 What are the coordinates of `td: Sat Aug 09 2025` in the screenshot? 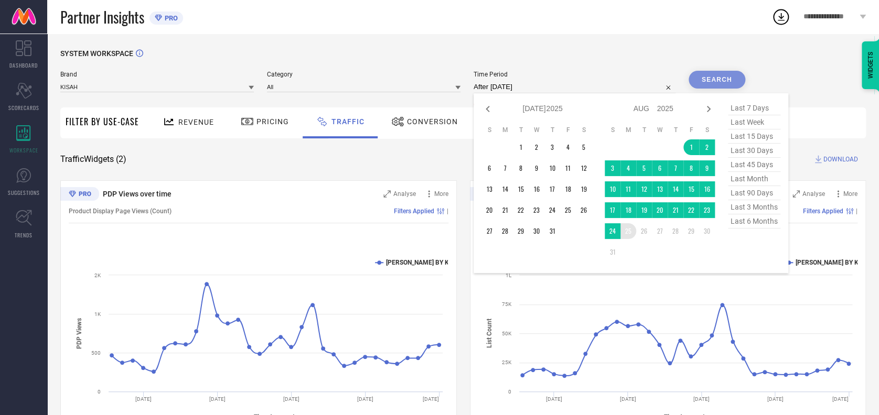 It's located at (707, 168).